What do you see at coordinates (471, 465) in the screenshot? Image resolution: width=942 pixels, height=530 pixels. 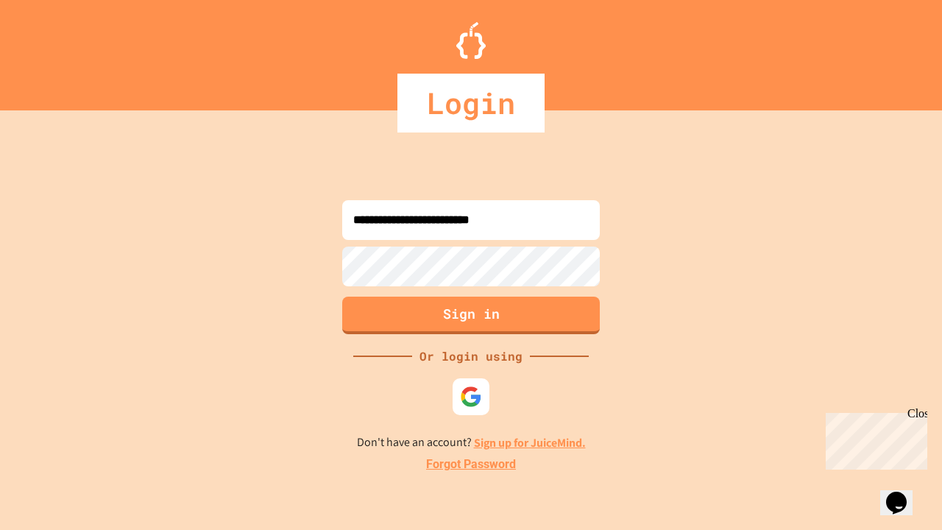 I see `a: Forgot Password` at bounding box center [471, 465].